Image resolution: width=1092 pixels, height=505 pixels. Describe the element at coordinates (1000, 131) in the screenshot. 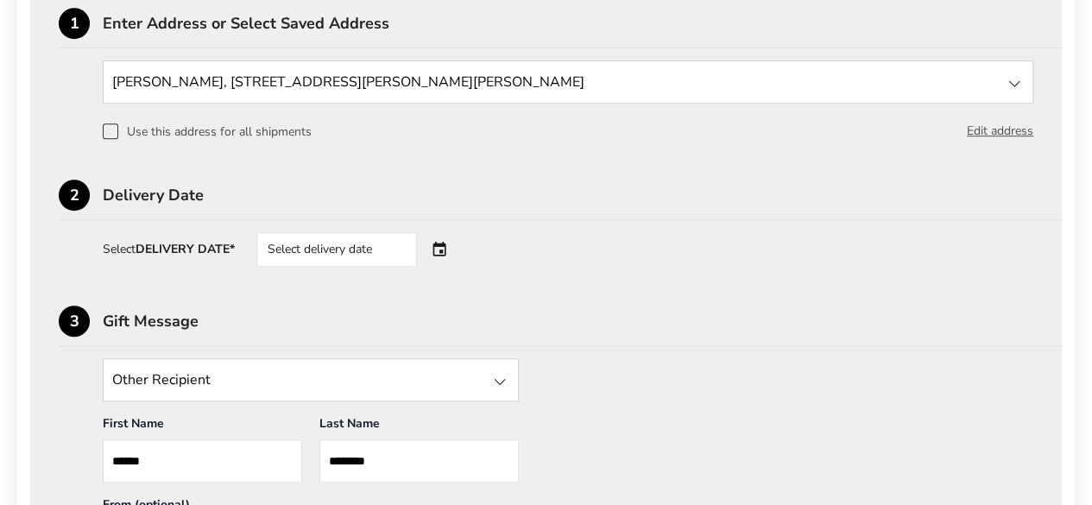

I see `button: Edit address` at that location.